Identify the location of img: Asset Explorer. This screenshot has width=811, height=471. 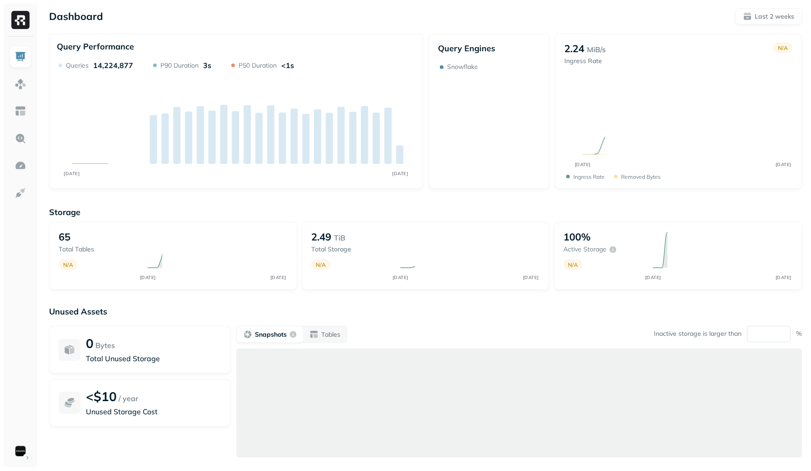
(20, 111).